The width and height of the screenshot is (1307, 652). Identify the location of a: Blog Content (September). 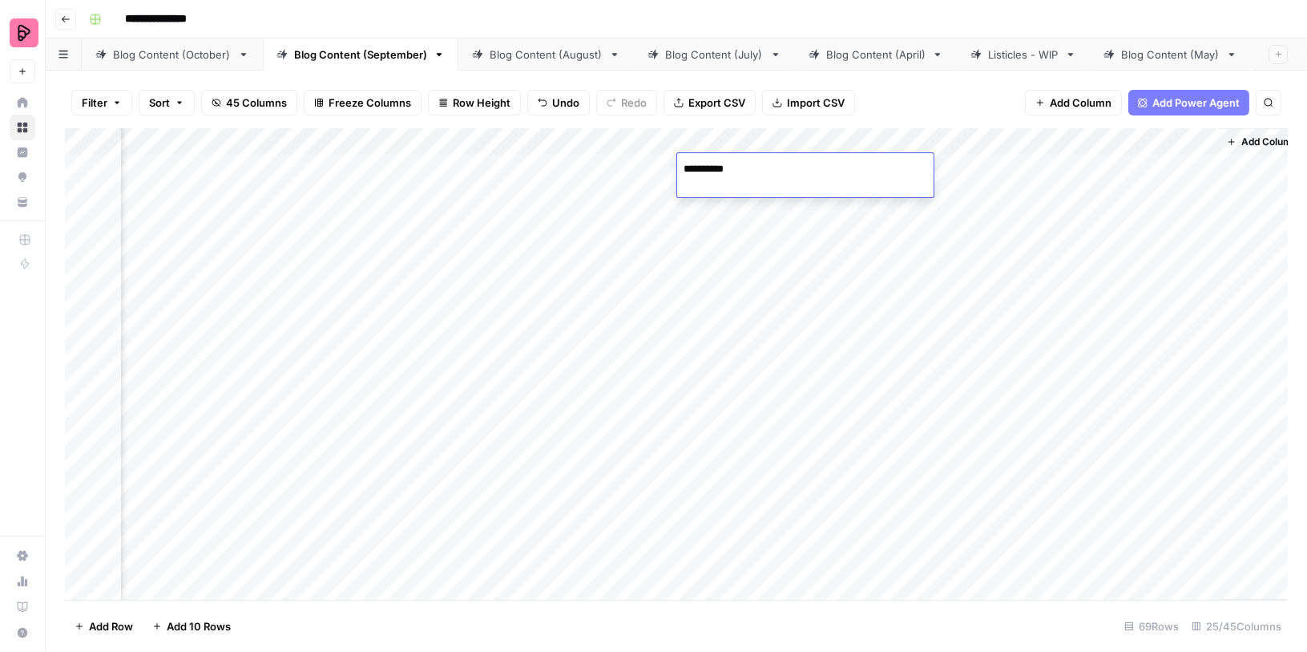
(361, 54).